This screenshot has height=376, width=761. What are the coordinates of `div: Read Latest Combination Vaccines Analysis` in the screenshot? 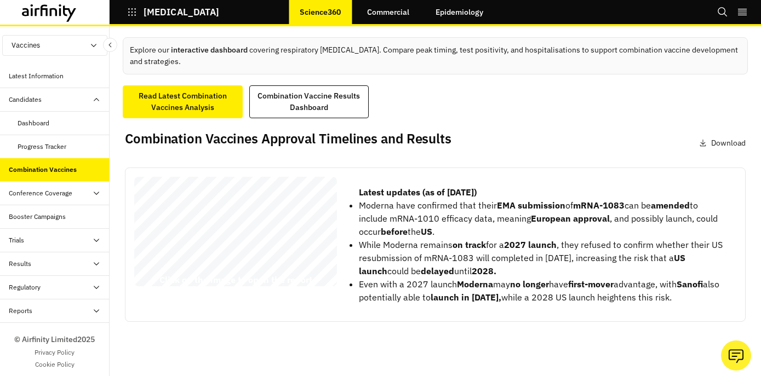 It's located at (182, 102).